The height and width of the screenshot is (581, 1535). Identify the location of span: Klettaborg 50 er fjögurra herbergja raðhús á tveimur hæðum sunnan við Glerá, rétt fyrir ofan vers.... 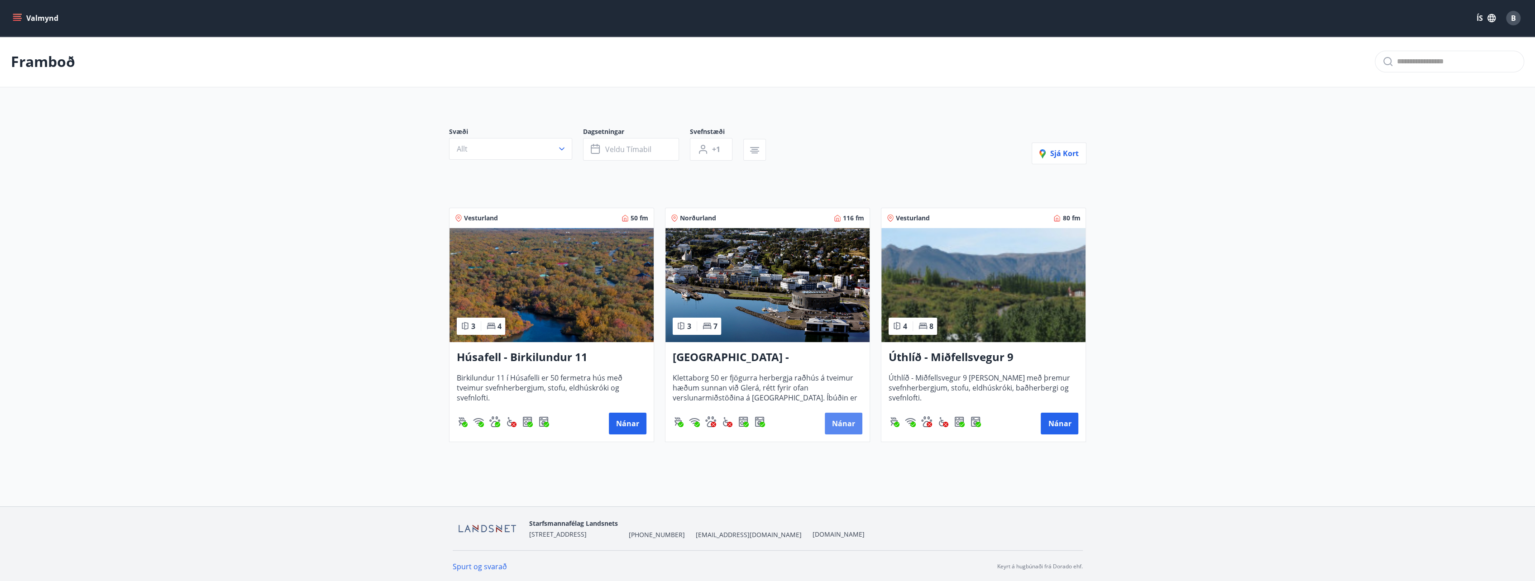
(767, 388).